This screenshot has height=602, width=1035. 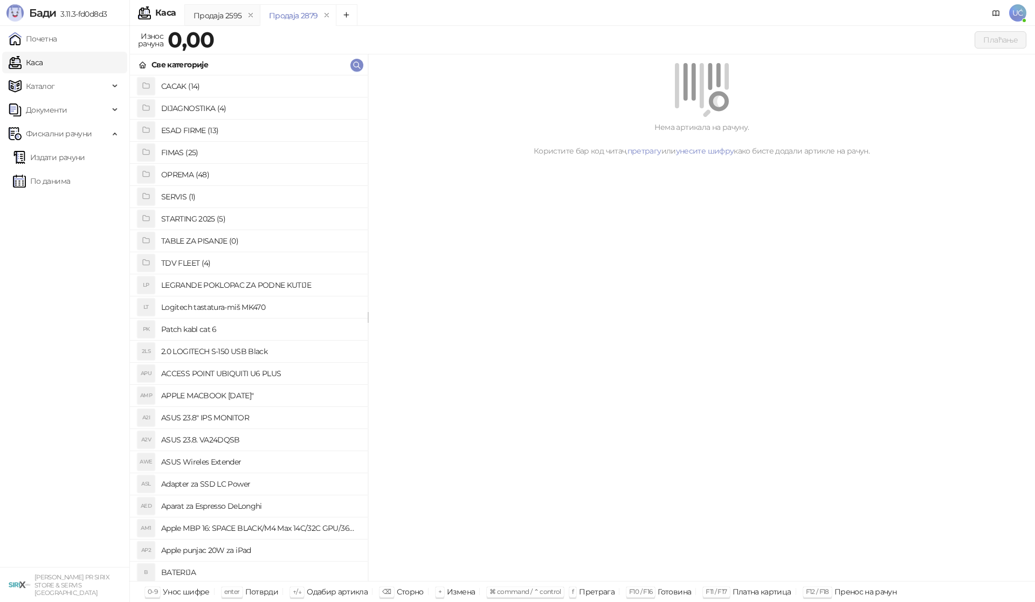 I want to click on div: AM1, so click(x=146, y=528).